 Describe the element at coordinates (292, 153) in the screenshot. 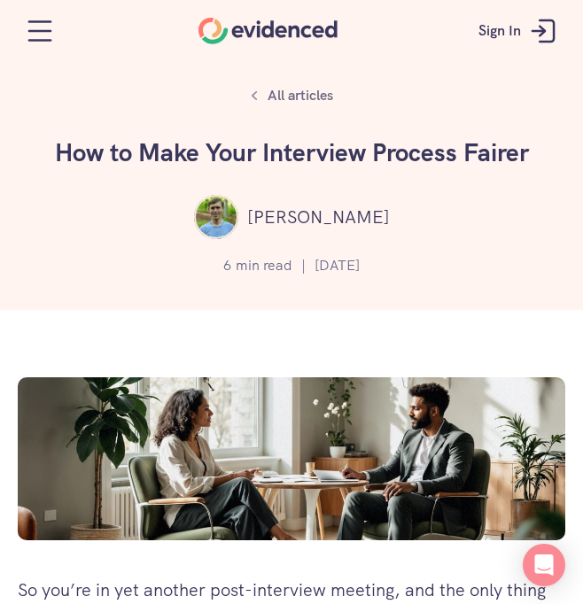

I see `h1: How to Make Your Interview Process Fairer` at that location.